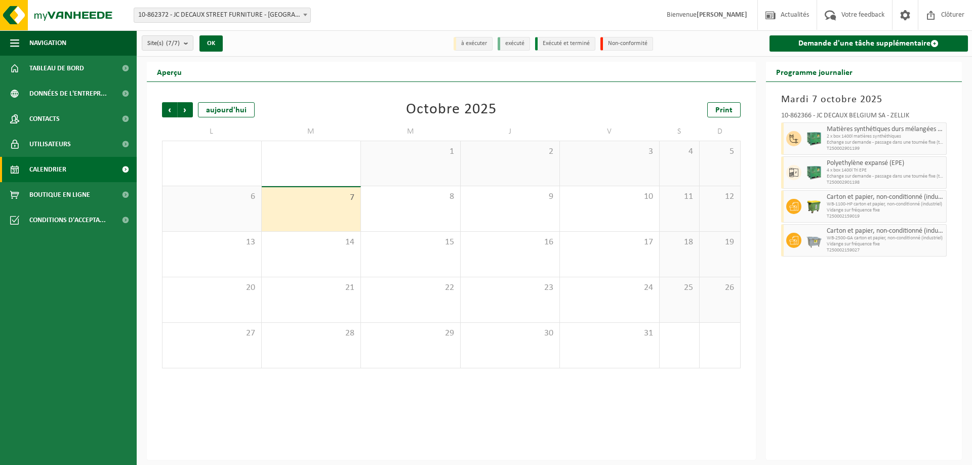 This screenshot has width=972, height=465. I want to click on td: S, so click(680, 132).